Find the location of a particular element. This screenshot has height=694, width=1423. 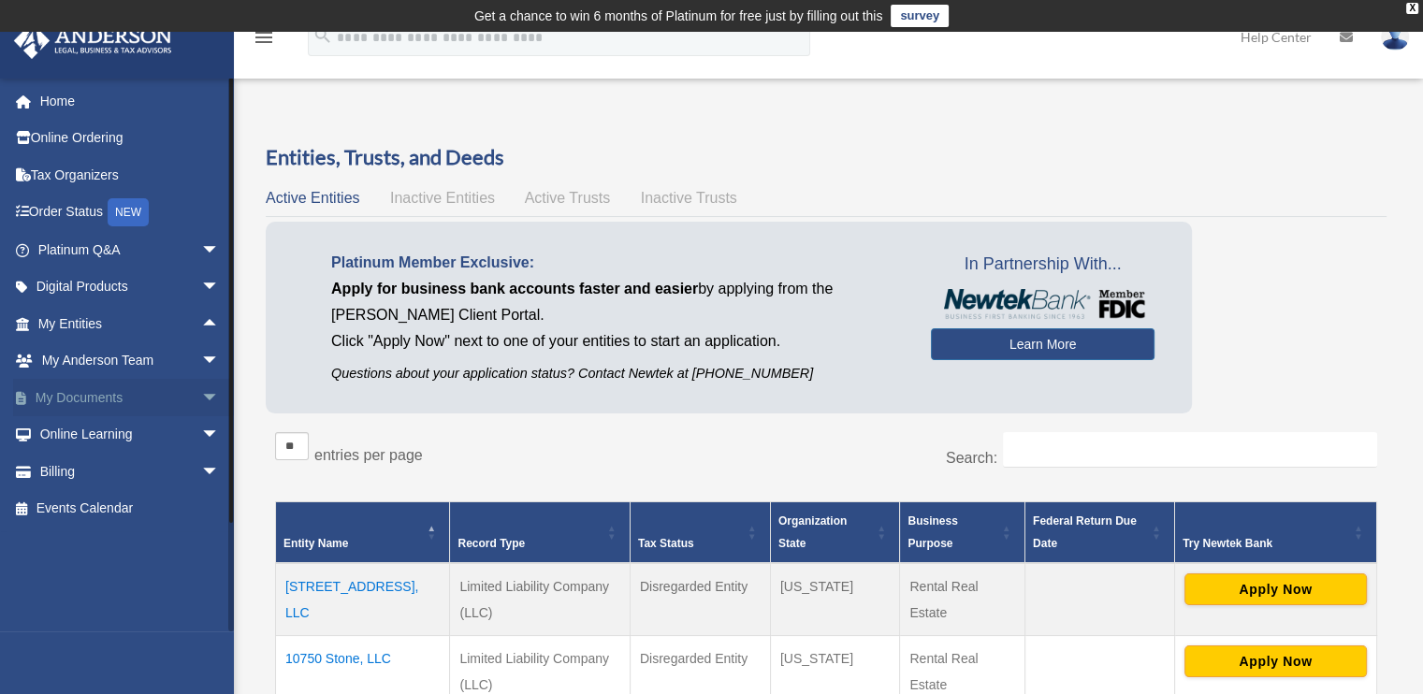

a: Digital Productsarrow_drop_down is located at coordinates (130, 287).